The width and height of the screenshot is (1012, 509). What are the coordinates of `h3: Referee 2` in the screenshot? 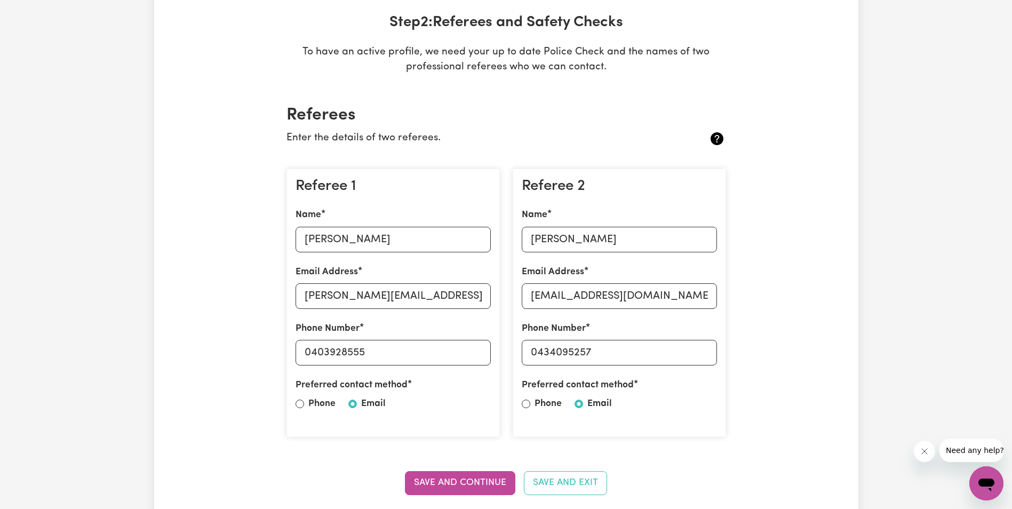 It's located at (619, 187).